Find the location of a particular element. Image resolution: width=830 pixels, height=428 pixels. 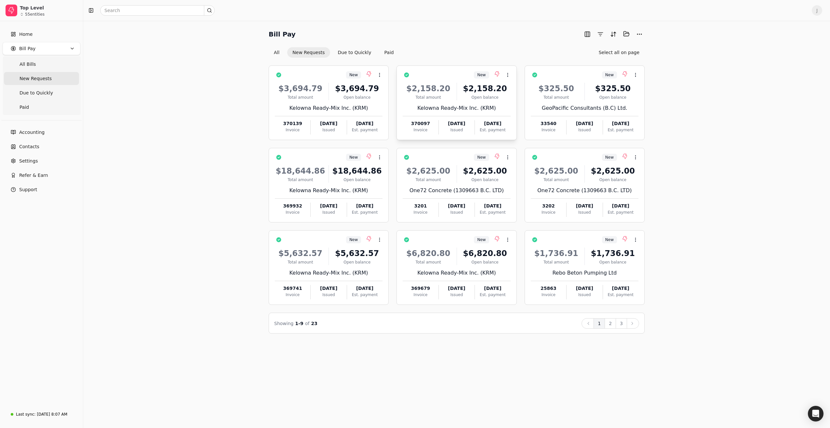

a: All Bills is located at coordinates (41, 64).